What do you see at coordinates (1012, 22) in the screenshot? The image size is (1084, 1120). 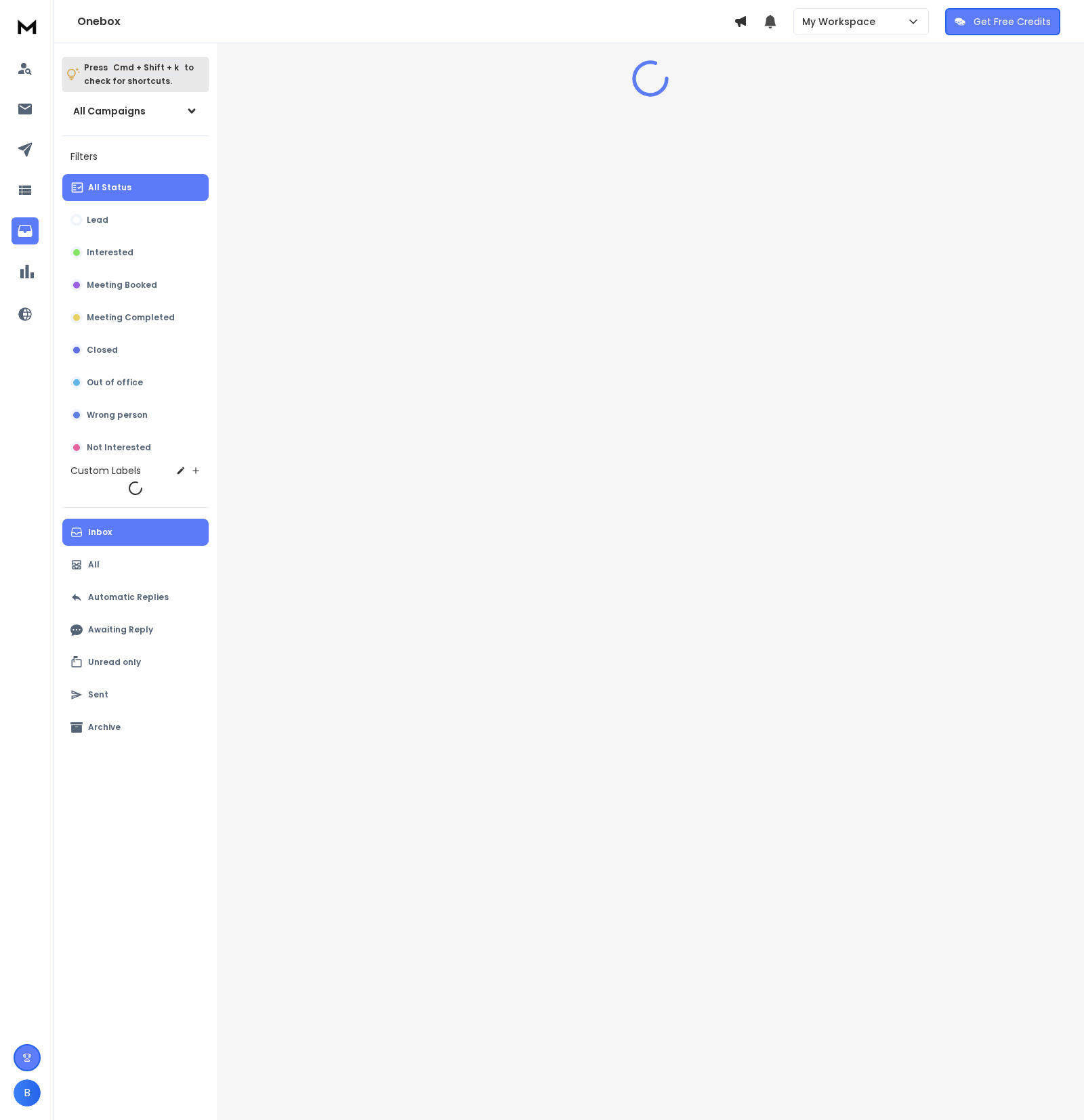 I see `p: Get Free Credits` at bounding box center [1012, 22].